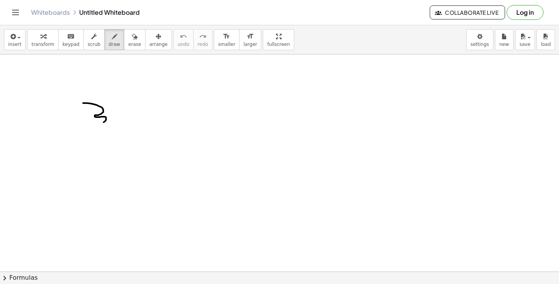 The image size is (559, 284). I want to click on span: scrub, so click(94, 44).